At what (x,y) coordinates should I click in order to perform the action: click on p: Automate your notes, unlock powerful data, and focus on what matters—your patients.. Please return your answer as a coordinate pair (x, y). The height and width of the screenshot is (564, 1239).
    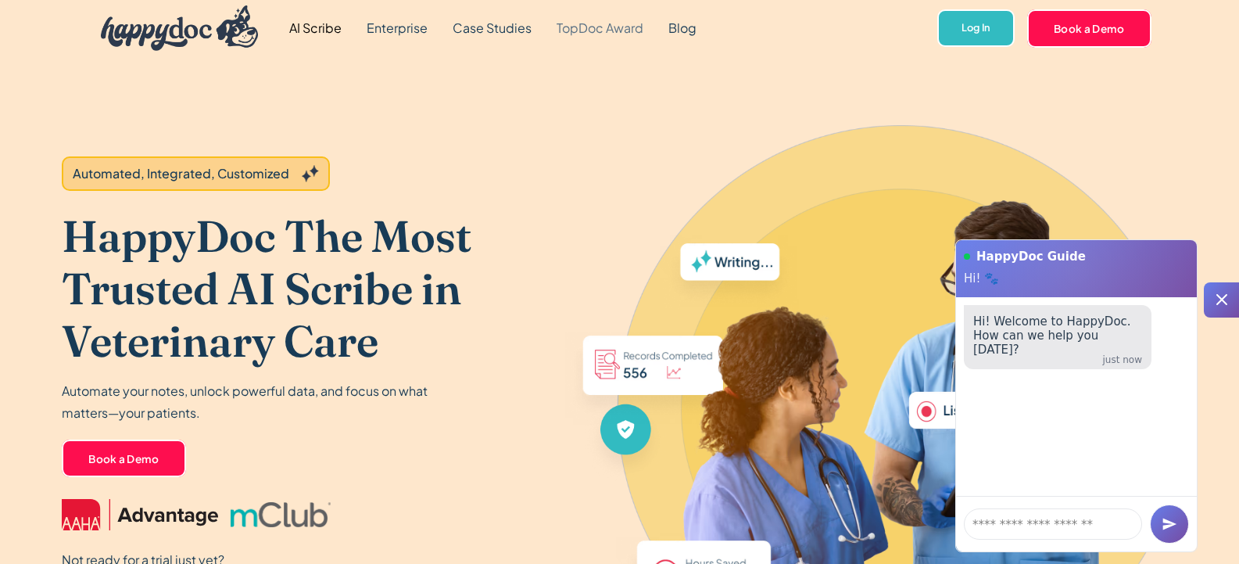
    Looking at the image, I should click on (249, 402).